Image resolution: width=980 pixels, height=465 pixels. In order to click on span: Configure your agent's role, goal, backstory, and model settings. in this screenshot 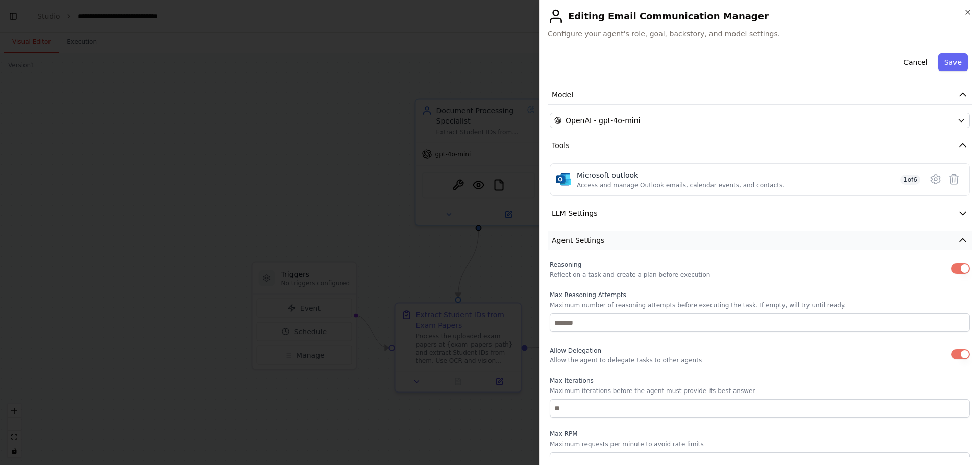, I will do `click(760, 34)`.